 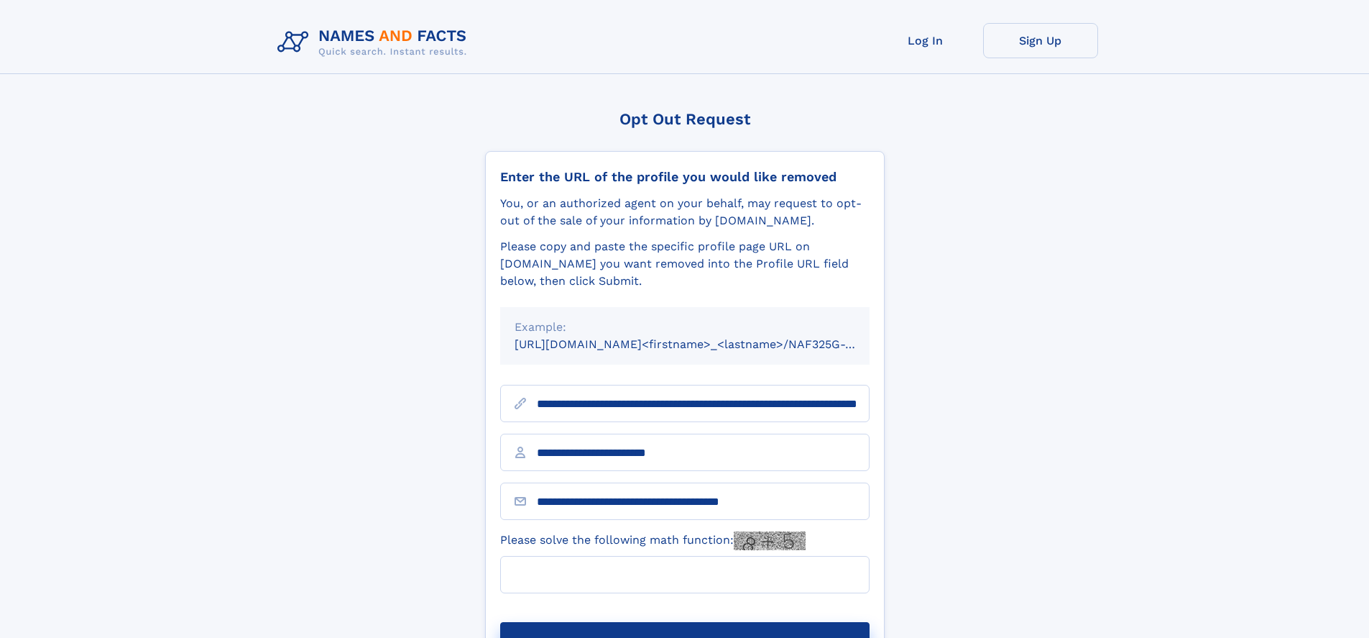 What do you see at coordinates (685, 177) in the screenshot?
I see `div: Enter the URL of the profile you would like removed` at bounding box center [685, 177].